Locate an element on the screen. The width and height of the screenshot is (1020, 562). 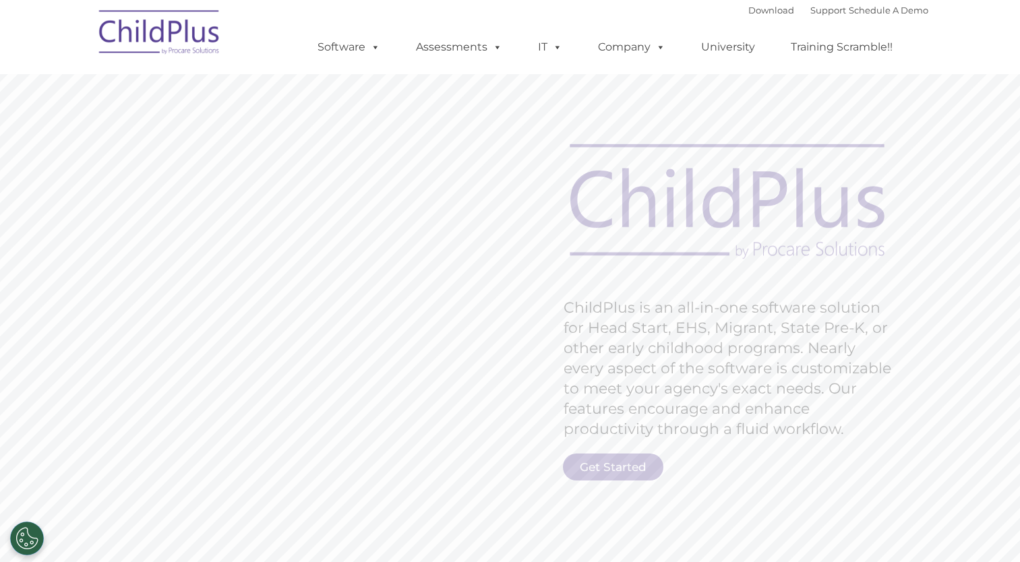
rs-layer: ChildPlus is an all-in-one software solution for Head Start, EHS, Migrant, State Pre-K, or other ... is located at coordinates (731, 369).